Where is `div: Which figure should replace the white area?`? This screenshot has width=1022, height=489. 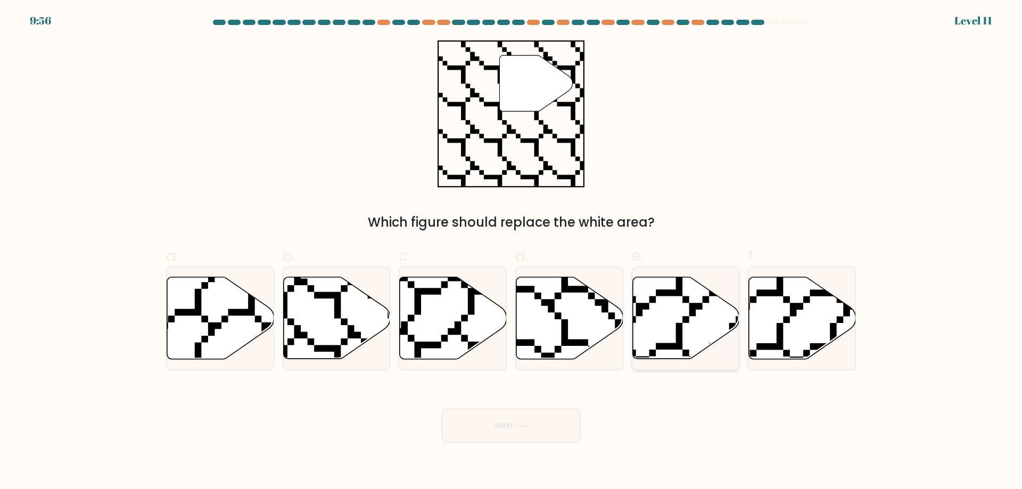 div: Which figure should replace the white area? is located at coordinates (511, 222).